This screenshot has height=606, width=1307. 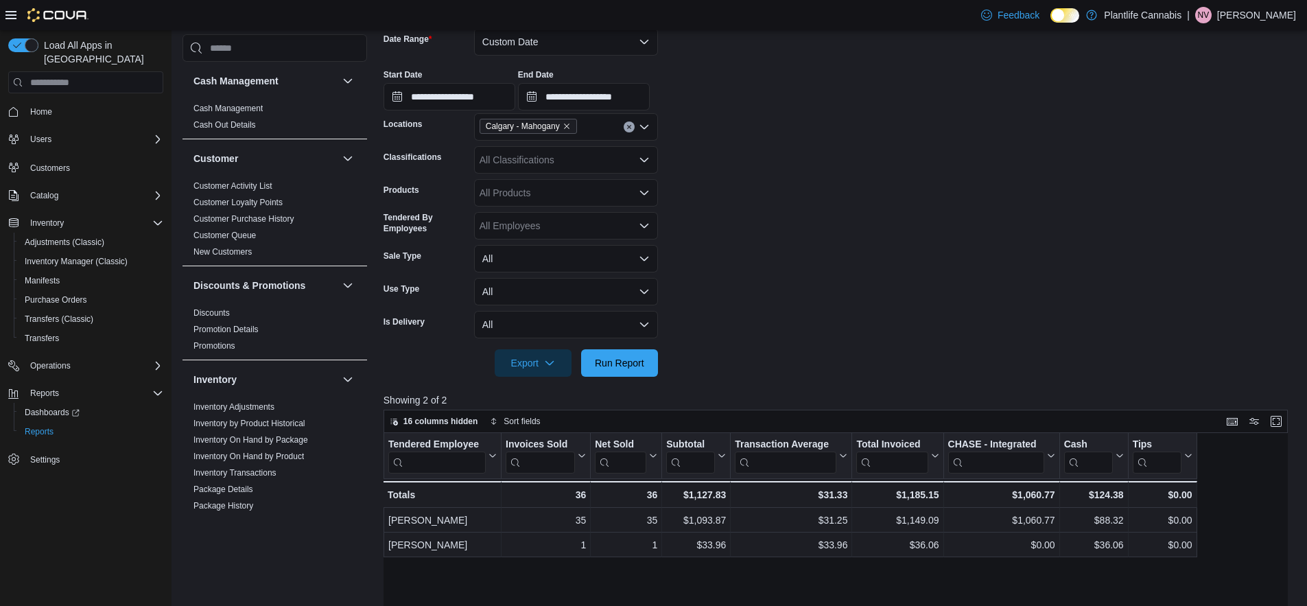 I want to click on button: Tips, so click(x=1162, y=456).